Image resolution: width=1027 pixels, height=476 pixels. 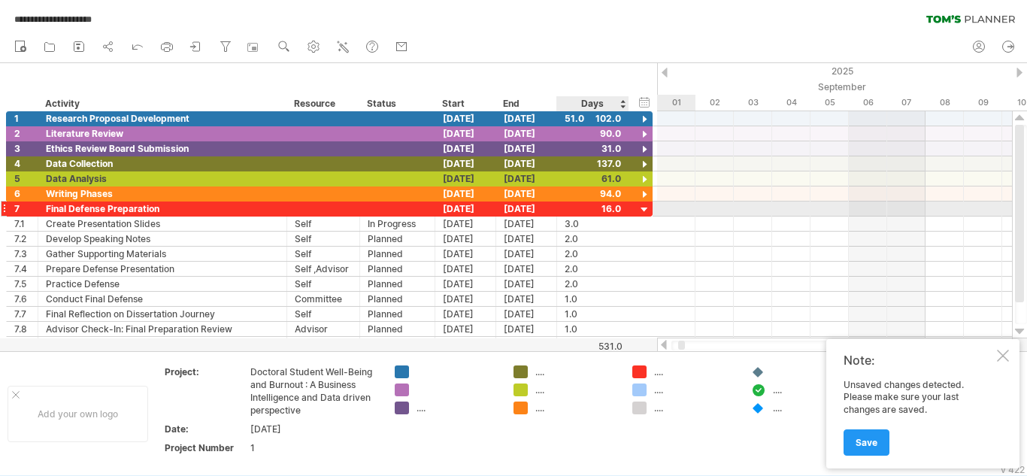 I want to click on div: 7.1, so click(x=26, y=223).